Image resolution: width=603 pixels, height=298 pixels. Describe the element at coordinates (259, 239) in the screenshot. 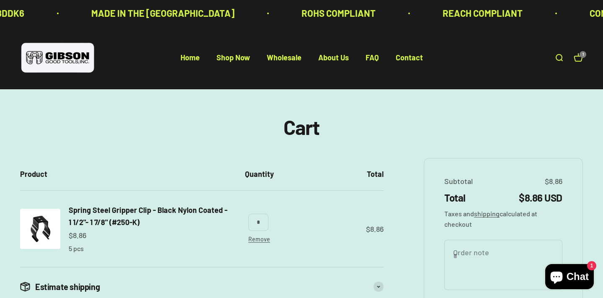

I see `a: Remove` at that location.